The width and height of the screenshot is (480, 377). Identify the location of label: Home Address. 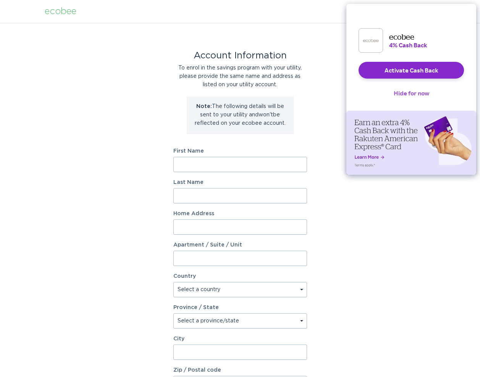
(240, 214).